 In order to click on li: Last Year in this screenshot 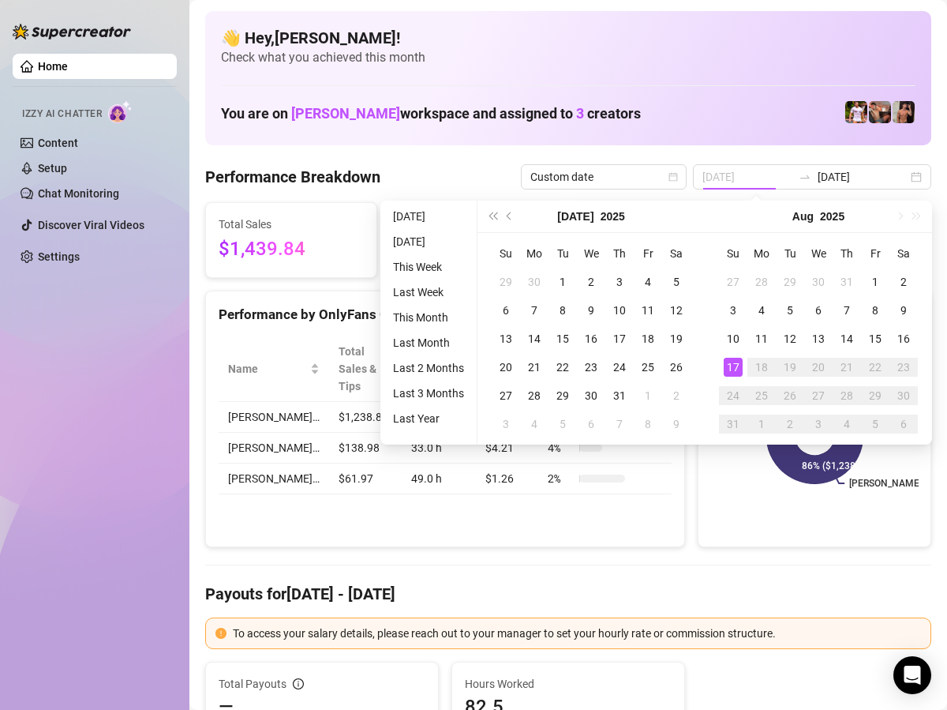, I will do `click(429, 418)`.